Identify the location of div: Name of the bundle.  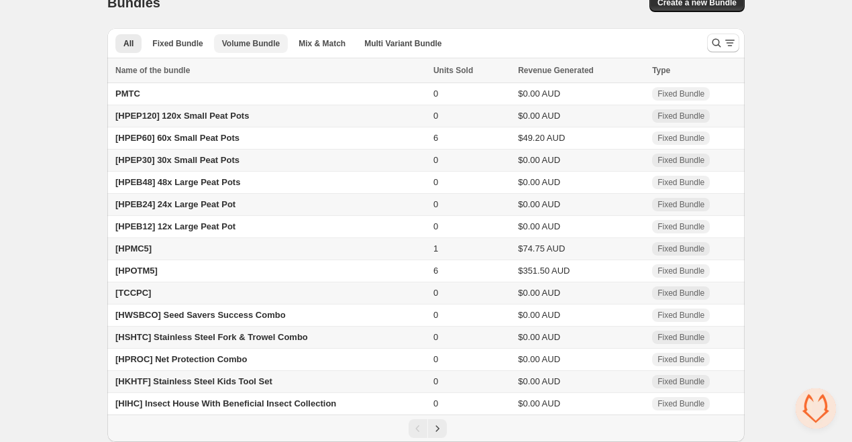
(270, 70).